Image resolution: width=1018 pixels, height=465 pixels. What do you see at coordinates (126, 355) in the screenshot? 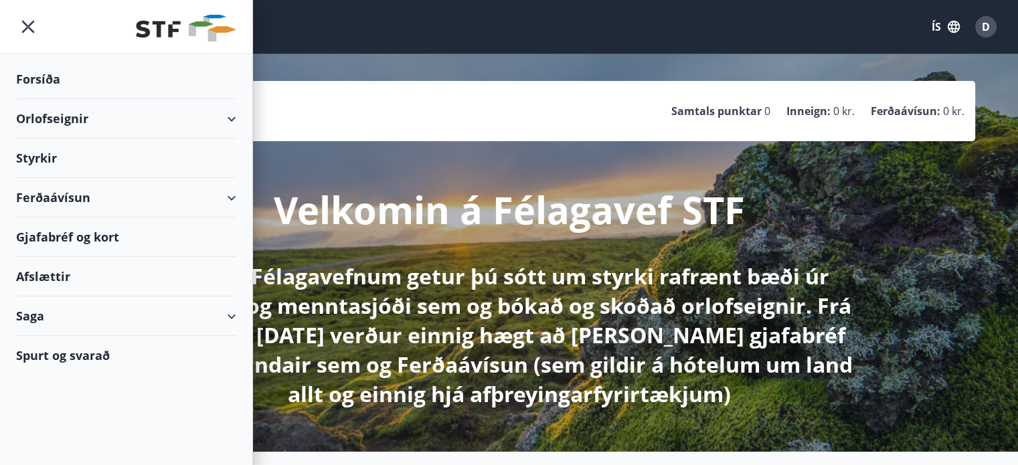
I see `div: Spurt og svarað` at bounding box center [126, 355].